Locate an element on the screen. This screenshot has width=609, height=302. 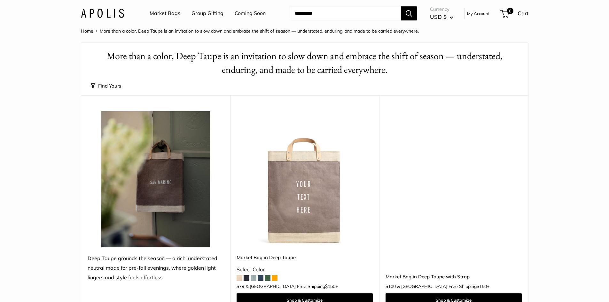
div: Deep Taupe grounds the season — a rich, understated neutral made for pre-fall evenings, where gol... is located at coordinates (156, 268).